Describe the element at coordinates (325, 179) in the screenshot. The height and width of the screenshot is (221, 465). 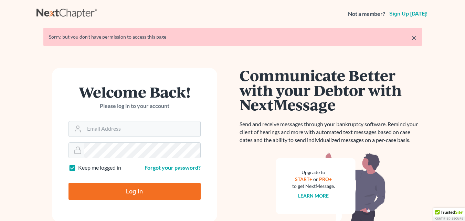
I see `a: PRO+` at that location.